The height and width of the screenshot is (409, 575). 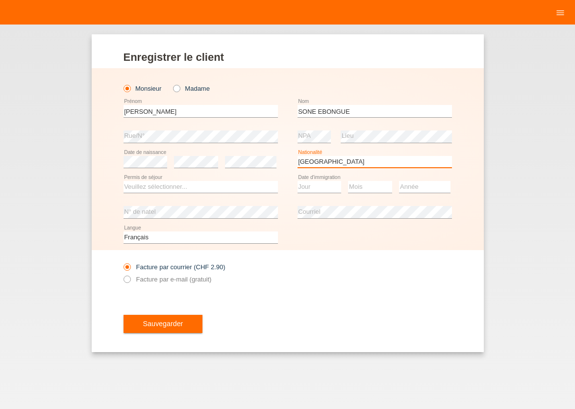 What do you see at coordinates (126, 269) in the screenshot?
I see `input: Facture par courrier (CHF 2.90)` at bounding box center [126, 269].